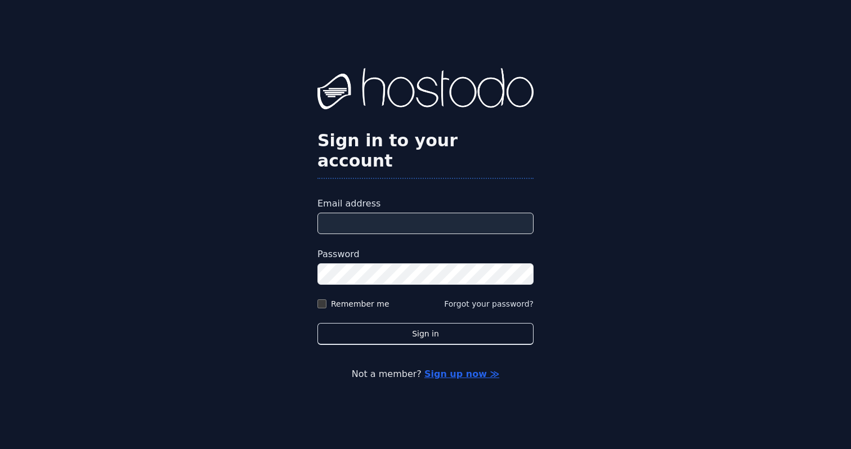  Describe the element at coordinates (425, 91) in the screenshot. I see `img: Hostodo` at that location.